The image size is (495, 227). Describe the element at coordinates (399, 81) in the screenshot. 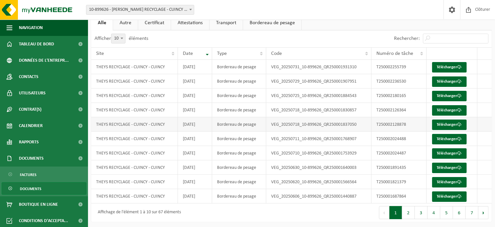

I see `td: T250002236530` at that location.